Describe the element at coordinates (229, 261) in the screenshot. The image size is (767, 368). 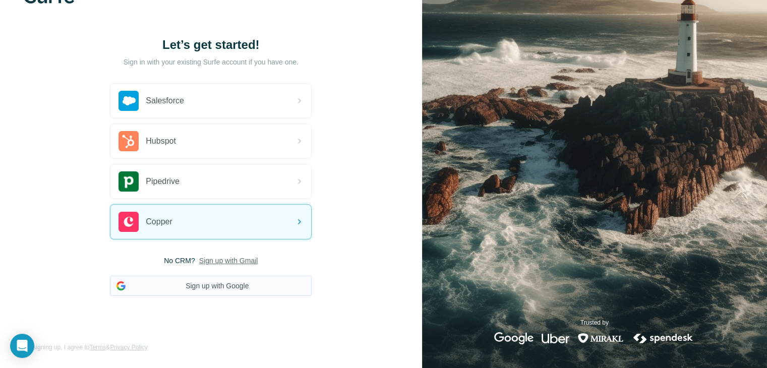
I see `button: Sign up with Gmail` at that location.